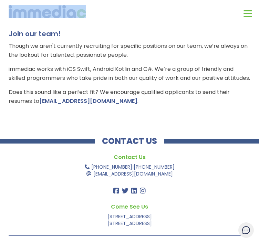 The image size is (259, 243). What do you see at coordinates (130, 207) in the screenshot?
I see `h4: Come See Us` at bounding box center [130, 207].